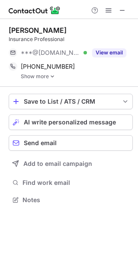  I want to click on div: Save to List / ATS / CRM, so click(70, 101).